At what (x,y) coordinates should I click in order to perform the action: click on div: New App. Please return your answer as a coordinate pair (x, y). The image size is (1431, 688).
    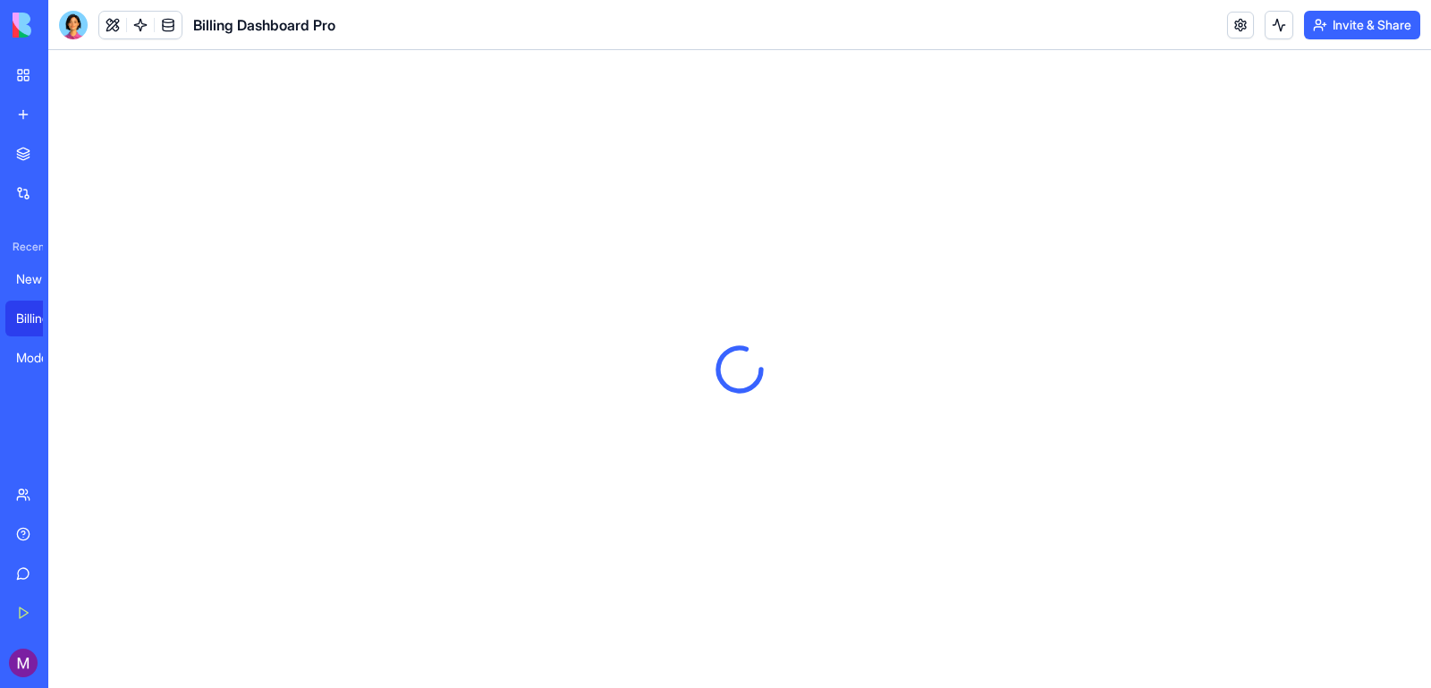
    Looking at the image, I should click on (41, 279).